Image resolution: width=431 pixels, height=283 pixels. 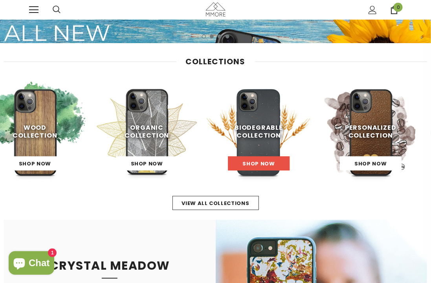 What do you see at coordinates (219, 37) in the screenshot?
I see `button: 3` at bounding box center [219, 37].